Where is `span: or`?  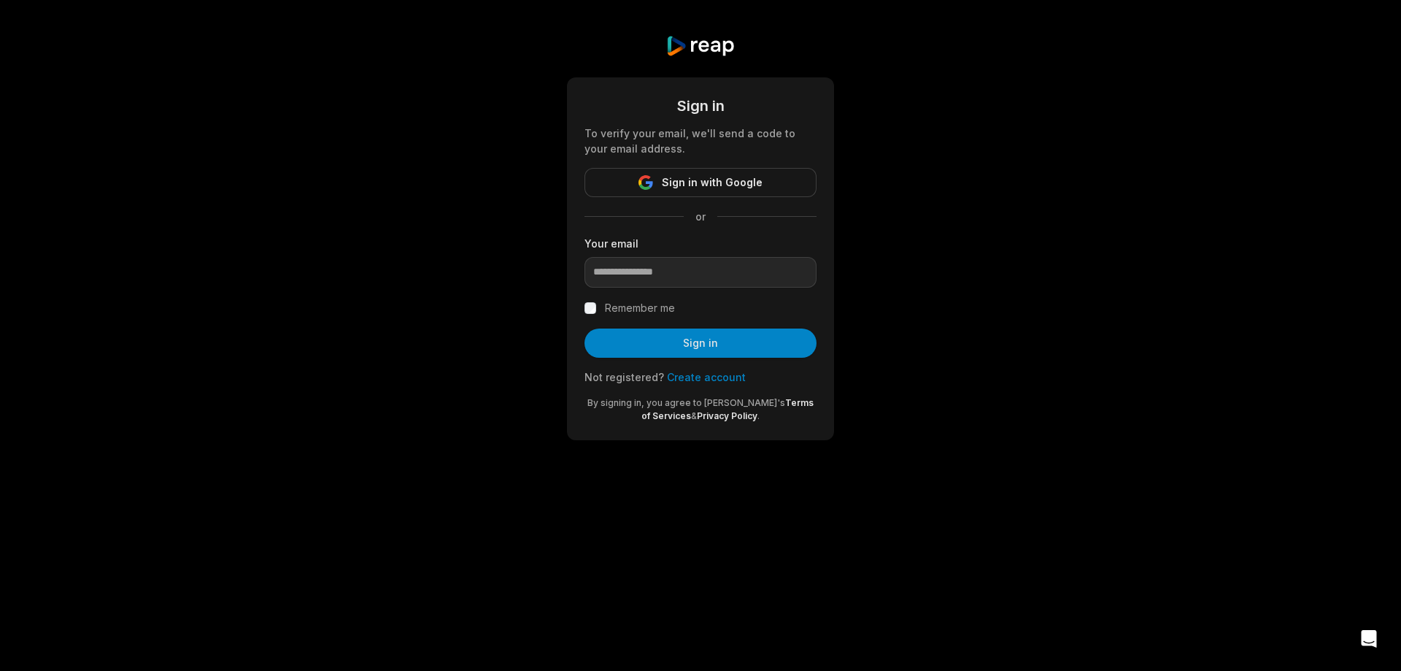
span: or is located at coordinates (700, 216).